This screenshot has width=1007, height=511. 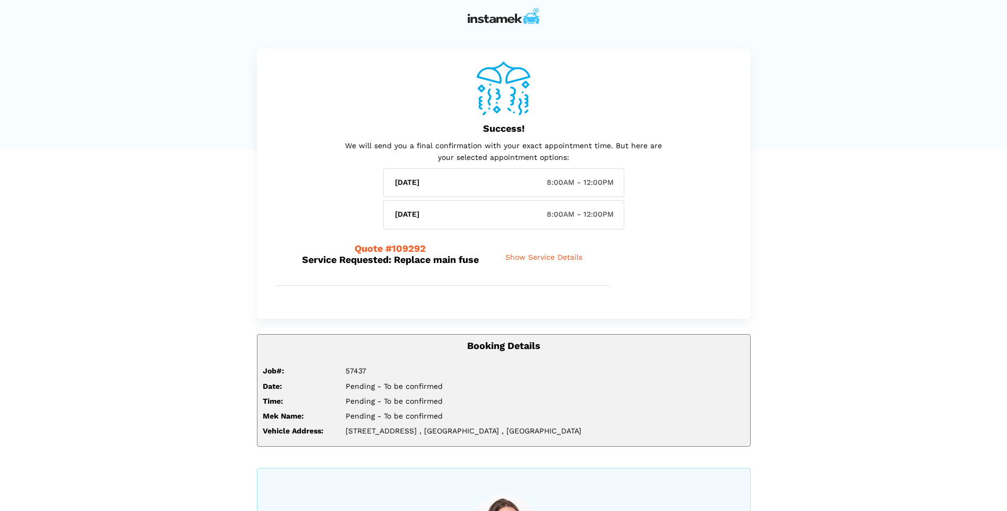 What do you see at coordinates (272, 386) in the screenshot?
I see `strong: Date:` at bounding box center [272, 386].